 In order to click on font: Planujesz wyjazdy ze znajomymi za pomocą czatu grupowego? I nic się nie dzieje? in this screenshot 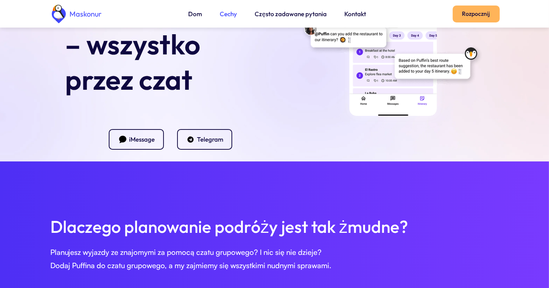, I will do `click(186, 252)`.